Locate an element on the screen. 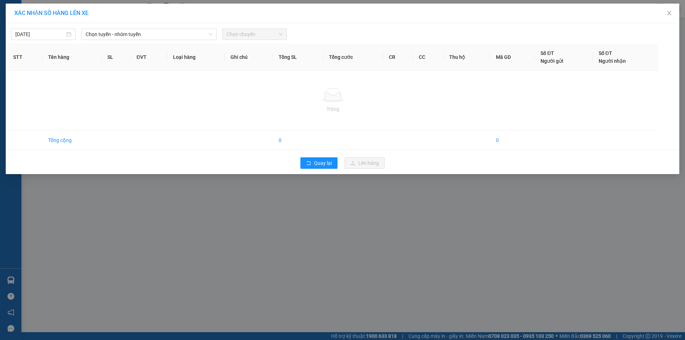 The image size is (685, 340). th: ĐVT is located at coordinates (149, 57).